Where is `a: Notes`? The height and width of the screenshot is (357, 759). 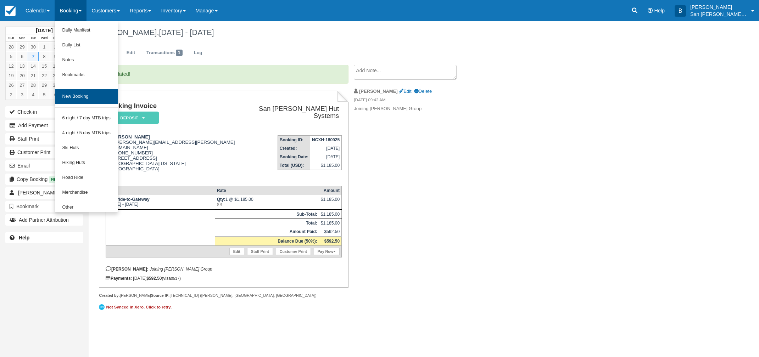
a: Notes is located at coordinates (86, 60).